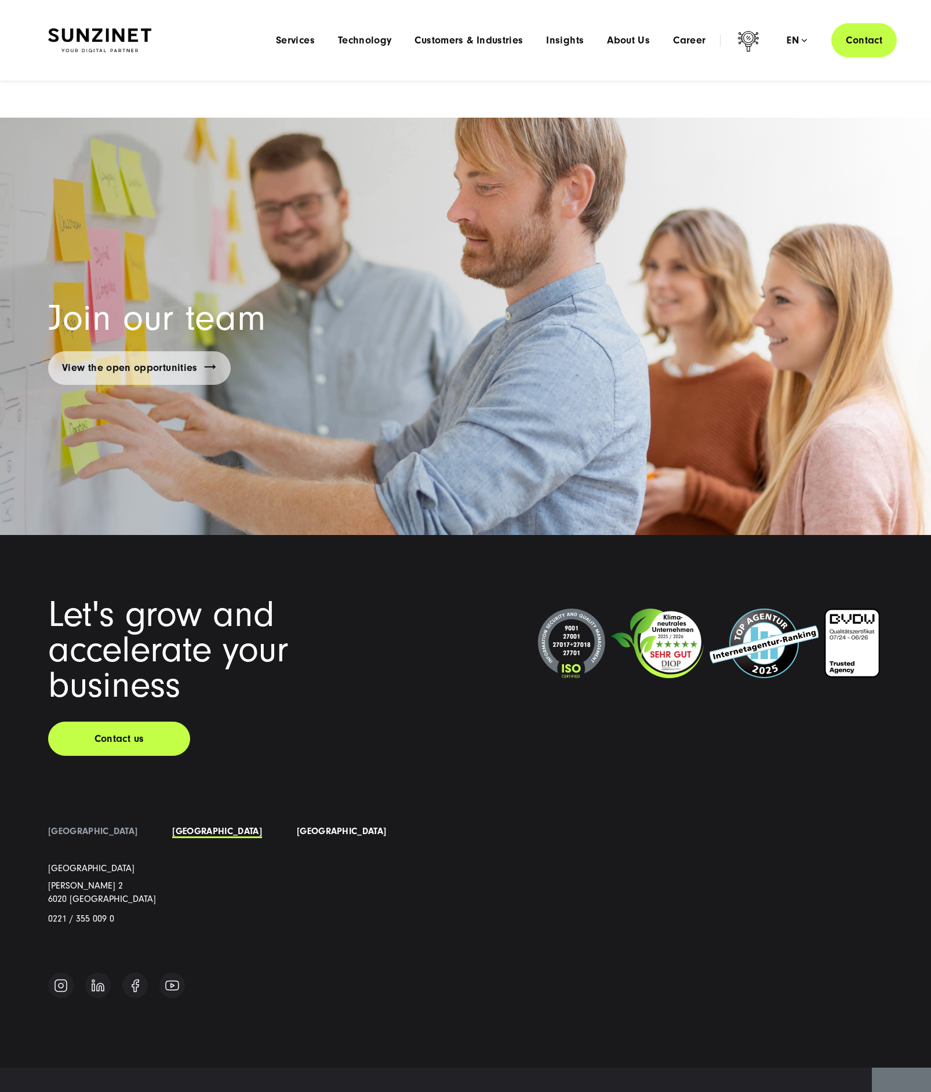 The width and height of the screenshot is (931, 1092). What do you see at coordinates (98, 986) in the screenshot?
I see `img: Follow us on Linkedin` at bounding box center [98, 986].